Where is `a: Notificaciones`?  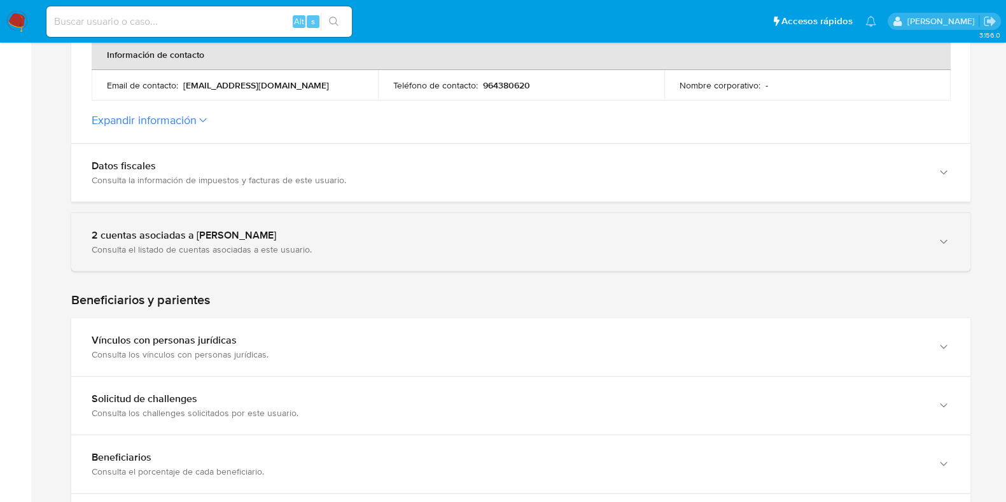 a: Notificaciones is located at coordinates (871, 21).